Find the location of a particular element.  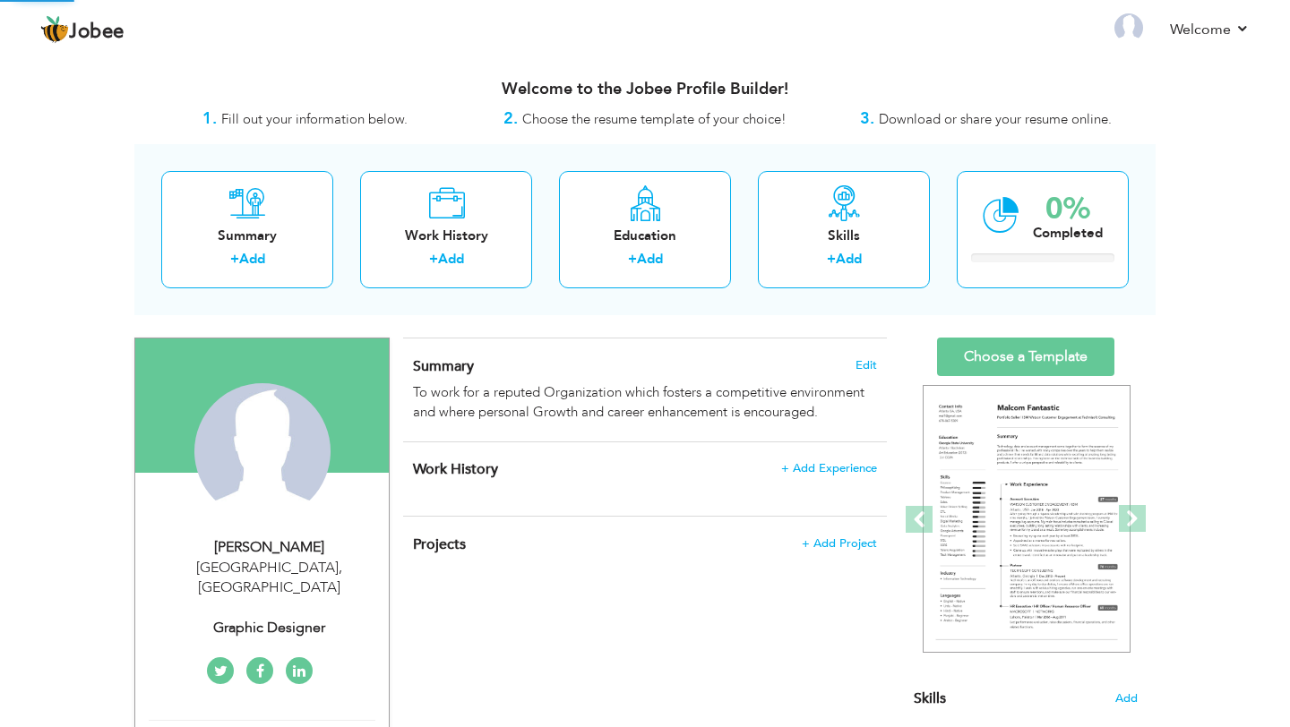

div: Completed is located at coordinates (1068, 233).